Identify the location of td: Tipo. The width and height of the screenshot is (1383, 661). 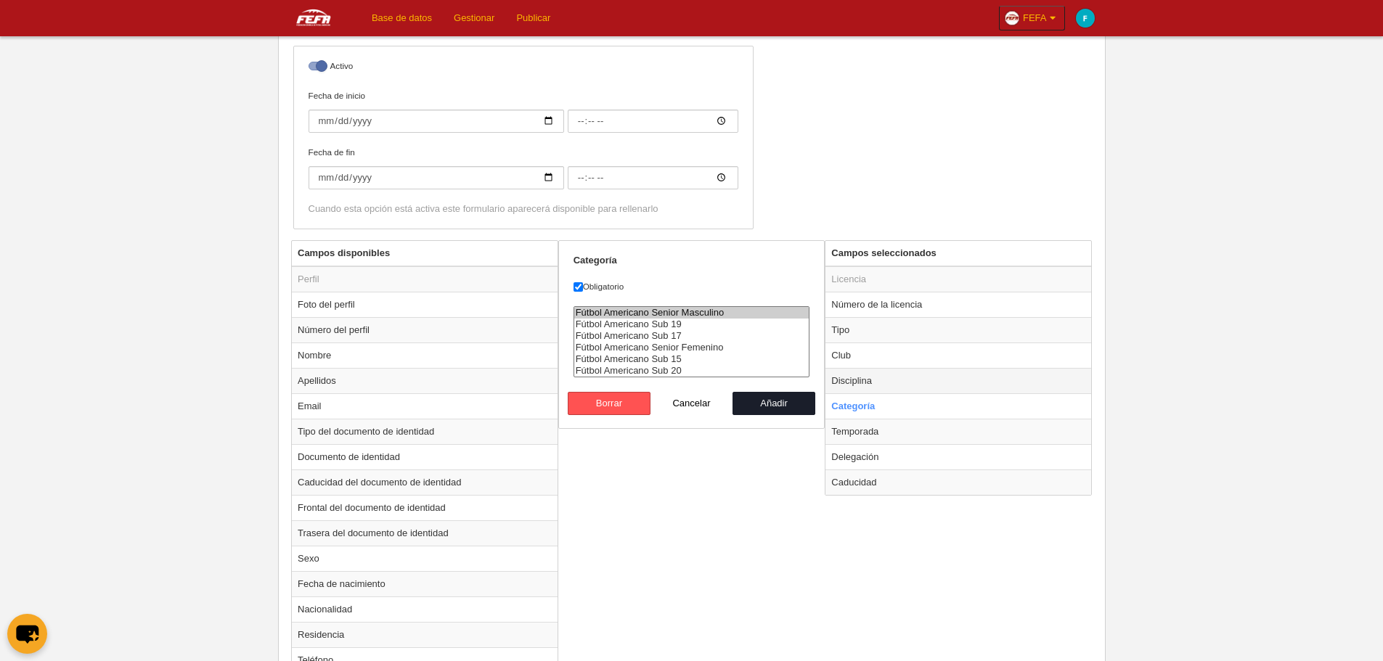
(958, 330).